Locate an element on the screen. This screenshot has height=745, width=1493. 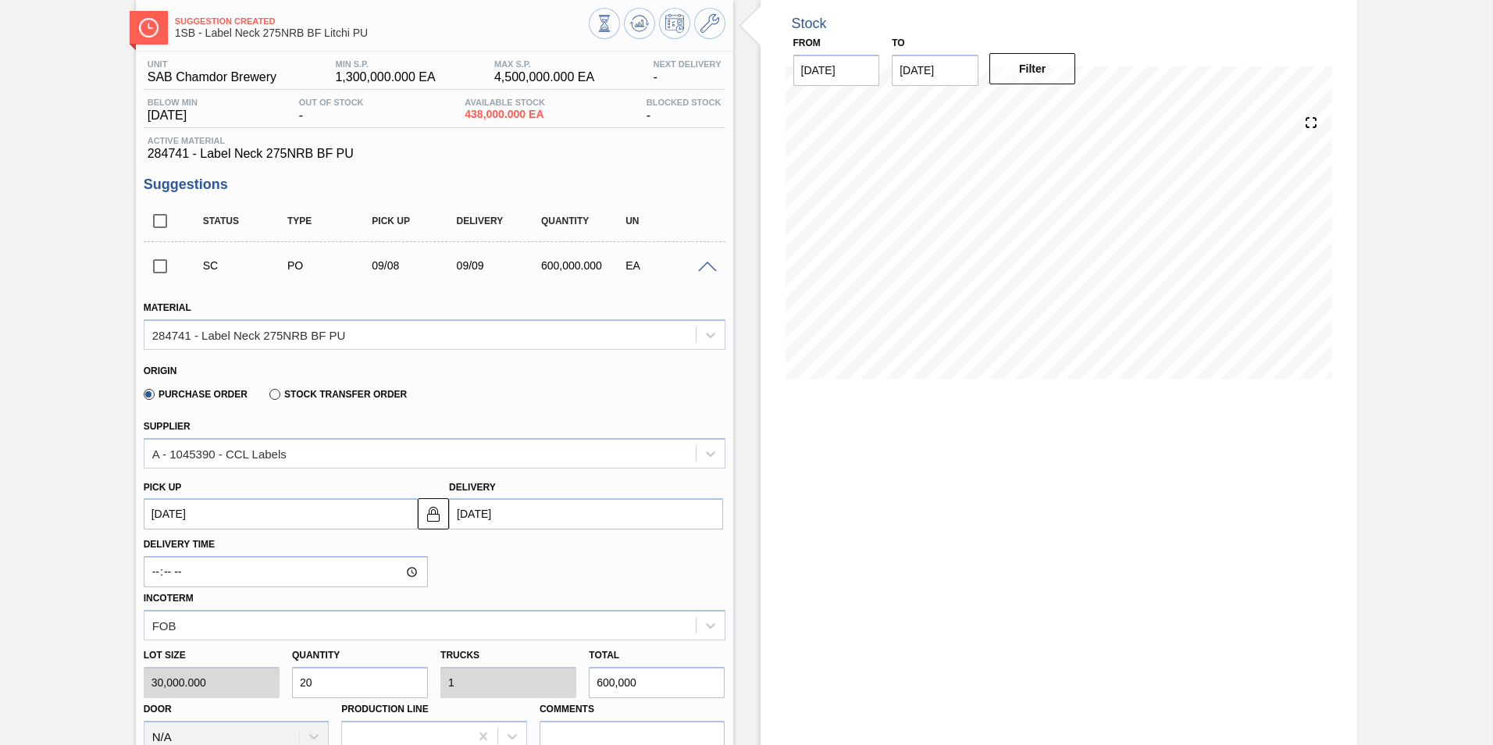
div: Status is located at coordinates (246, 221).